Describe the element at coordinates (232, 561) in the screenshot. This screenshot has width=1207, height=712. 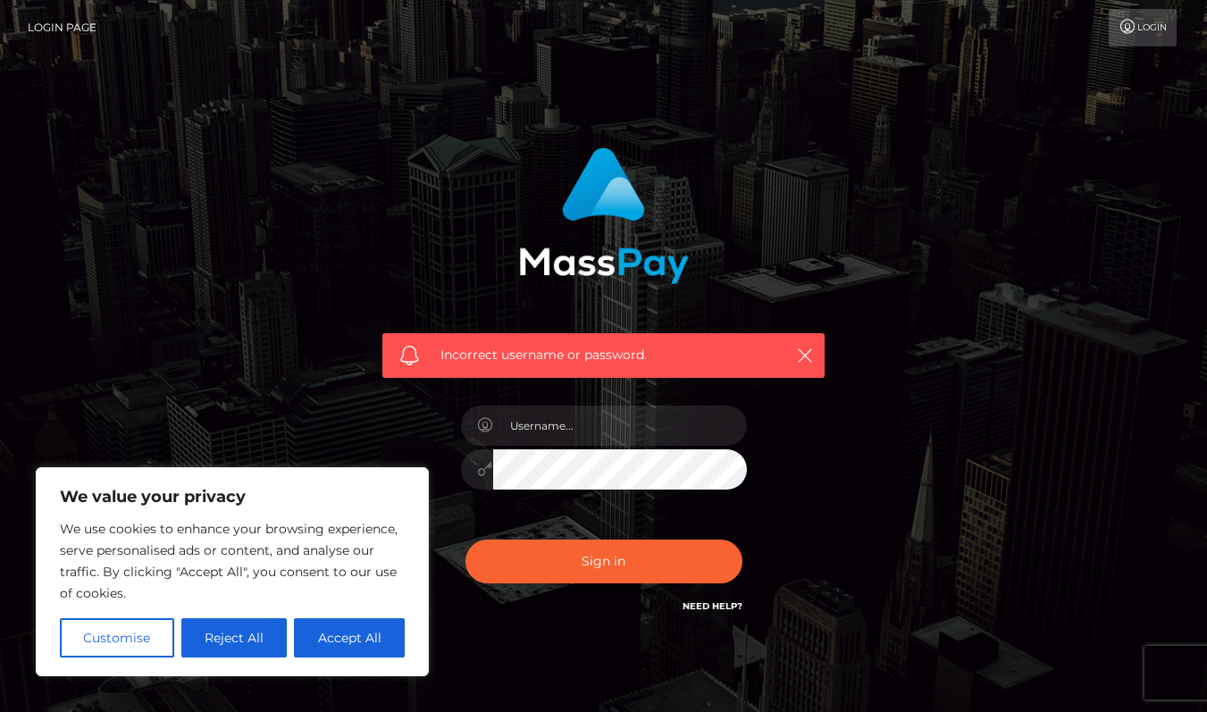
I see `p: We use cookies to enhance your browsing experience, serve personalised ads or content, and analys...` at that location.